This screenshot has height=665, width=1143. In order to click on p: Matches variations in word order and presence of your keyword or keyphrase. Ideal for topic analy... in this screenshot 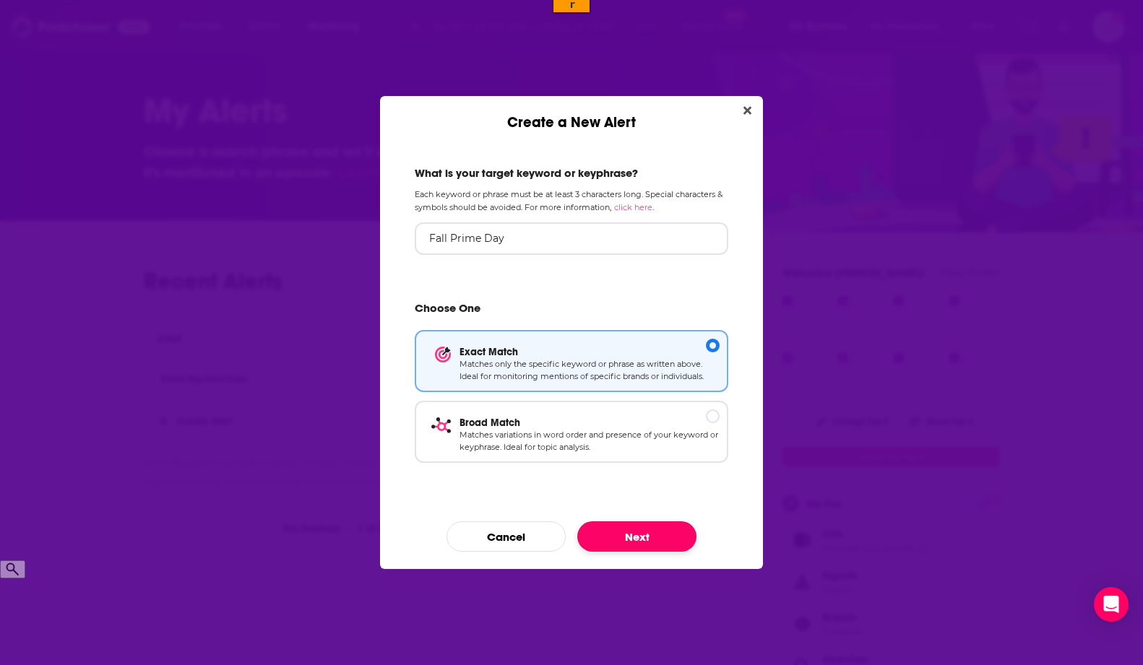, I will do `click(589, 441)`.